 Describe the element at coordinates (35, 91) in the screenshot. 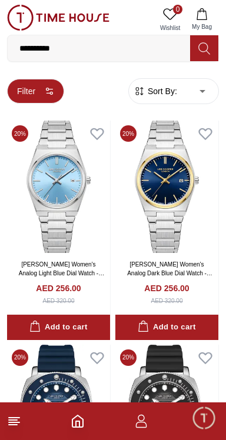

I see `button: Filter` at that location.